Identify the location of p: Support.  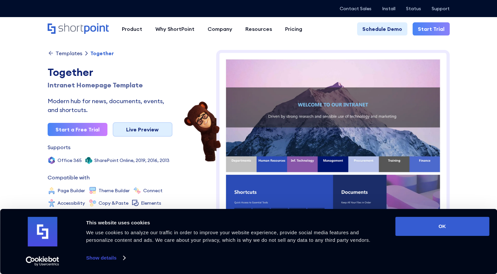
(441, 9).